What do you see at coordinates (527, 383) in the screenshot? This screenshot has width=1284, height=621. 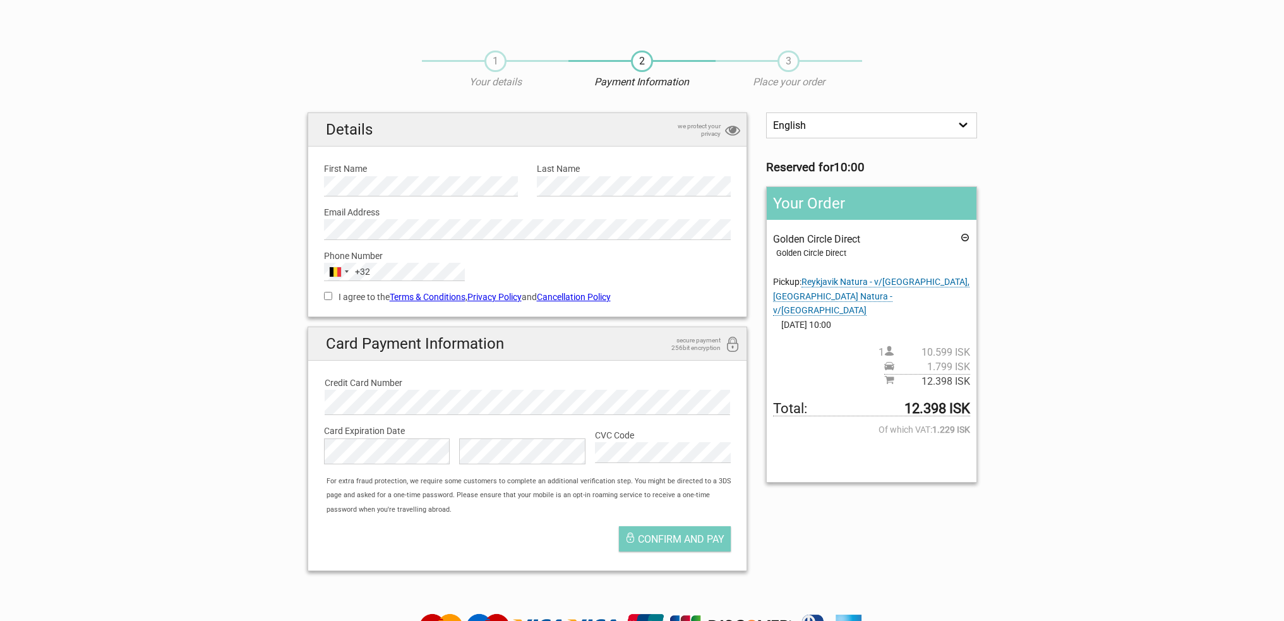 I see `label: Credit Card Number` at bounding box center [527, 383].